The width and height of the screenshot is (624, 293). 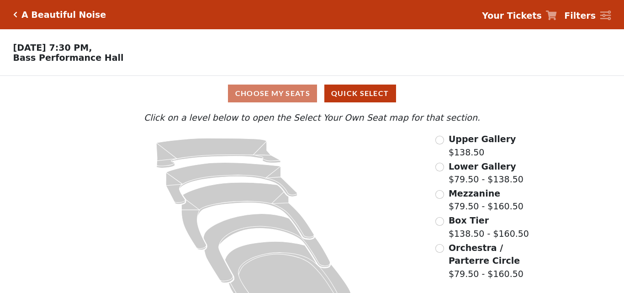 I want to click on strong: Filters, so click(x=580, y=16).